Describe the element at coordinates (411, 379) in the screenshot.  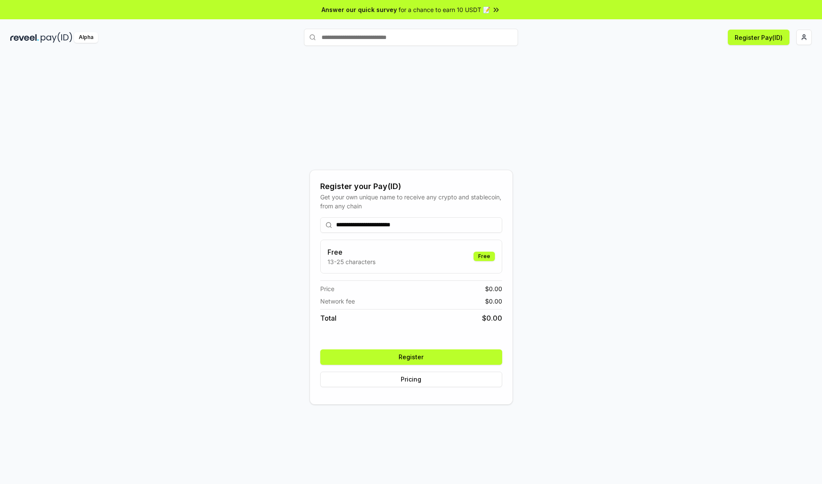
I see `button: Pricing` at that location.